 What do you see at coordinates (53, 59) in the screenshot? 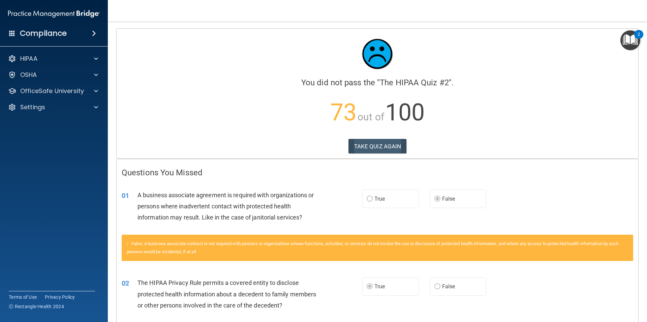
I see `a: HIPAA` at bounding box center [53, 59].